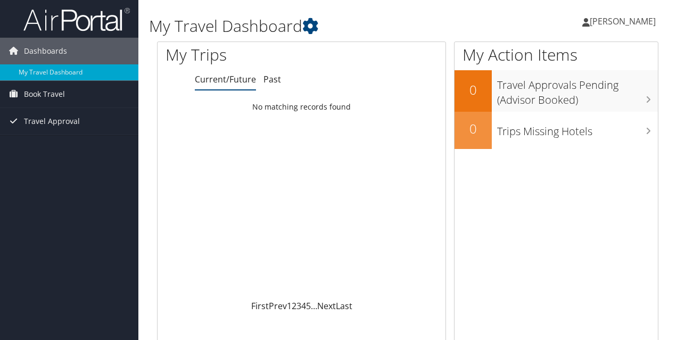  Describe the element at coordinates (556, 90) in the screenshot. I see `a: 0Travel Approvals Pending (Advisor Booked)` at that location.